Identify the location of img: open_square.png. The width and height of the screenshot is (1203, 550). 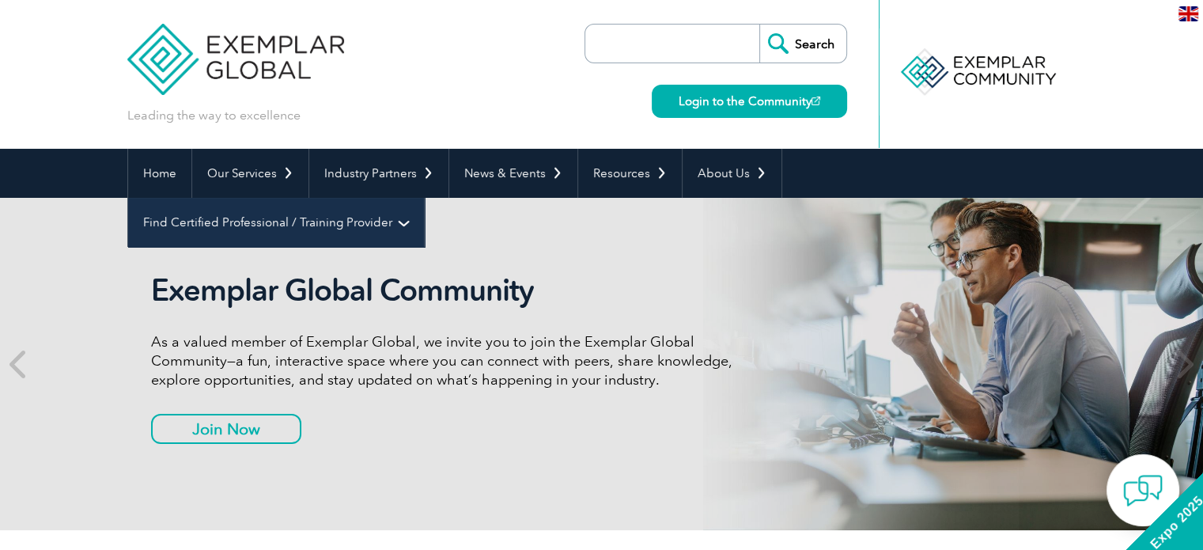
(815, 100).